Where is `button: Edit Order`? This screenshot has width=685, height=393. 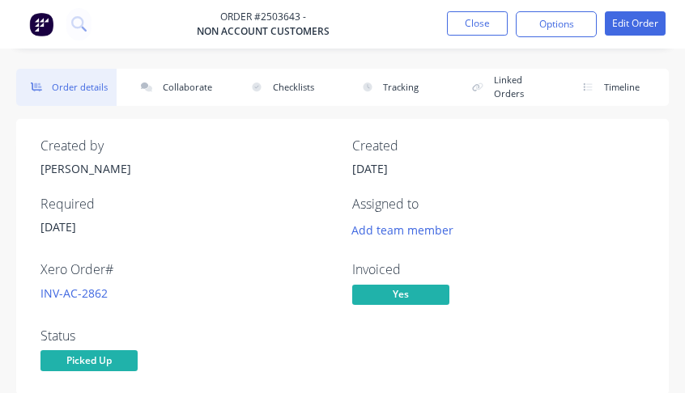
button: Edit Order is located at coordinates (634, 23).